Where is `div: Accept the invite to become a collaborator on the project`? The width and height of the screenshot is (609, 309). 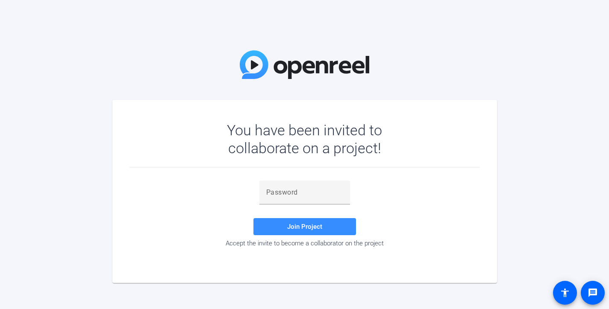 div: Accept the invite to become a collaborator on the project is located at coordinates (305, 244).